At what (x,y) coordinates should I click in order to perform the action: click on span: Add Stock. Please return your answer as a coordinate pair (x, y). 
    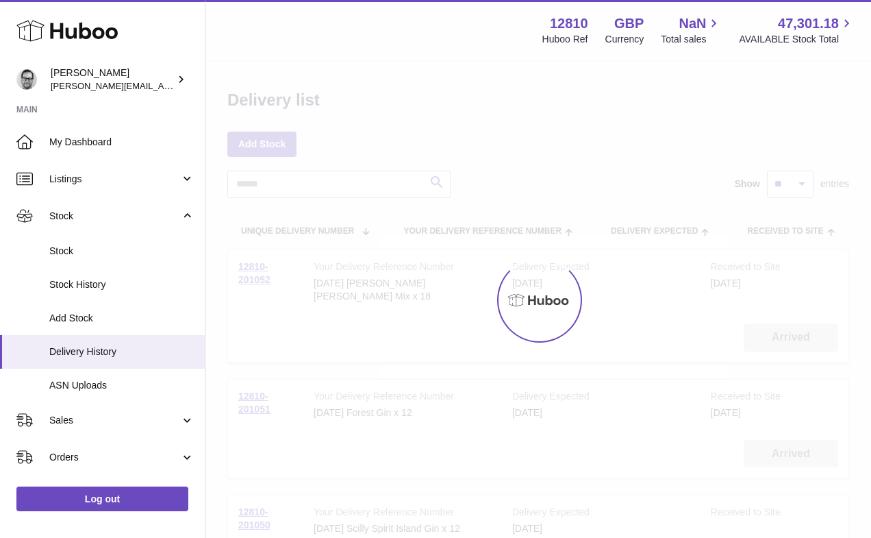
    Looking at the image, I should click on (122, 318).